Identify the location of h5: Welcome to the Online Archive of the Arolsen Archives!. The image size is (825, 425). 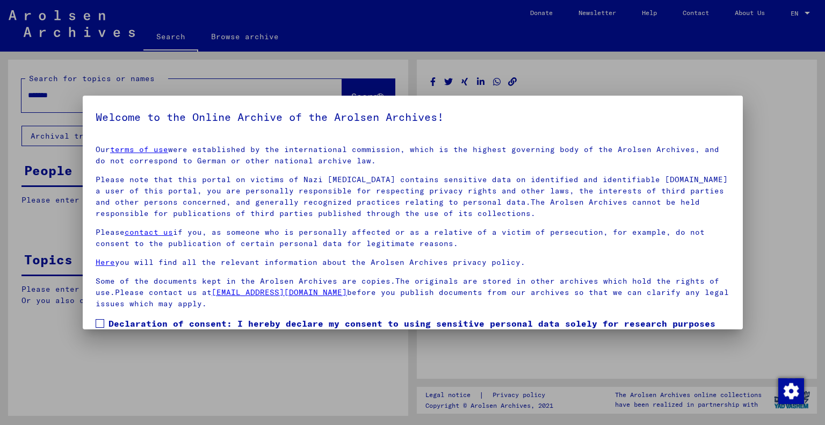
(412, 117).